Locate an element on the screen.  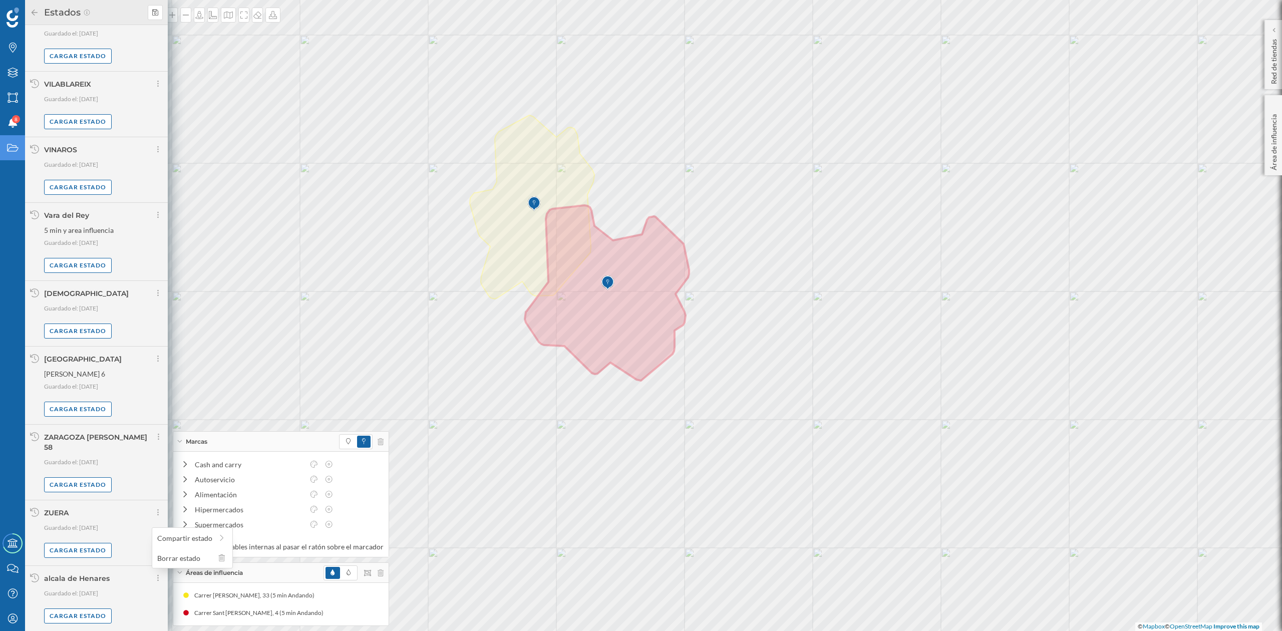
div: Alimentación is located at coordinates (249, 494).